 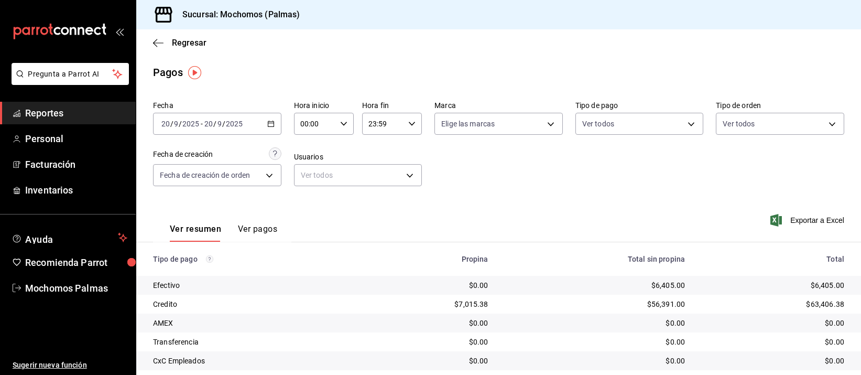 What do you see at coordinates (70, 74) in the screenshot?
I see `button: Pregunta a Parrot AI` at bounding box center [70, 74].